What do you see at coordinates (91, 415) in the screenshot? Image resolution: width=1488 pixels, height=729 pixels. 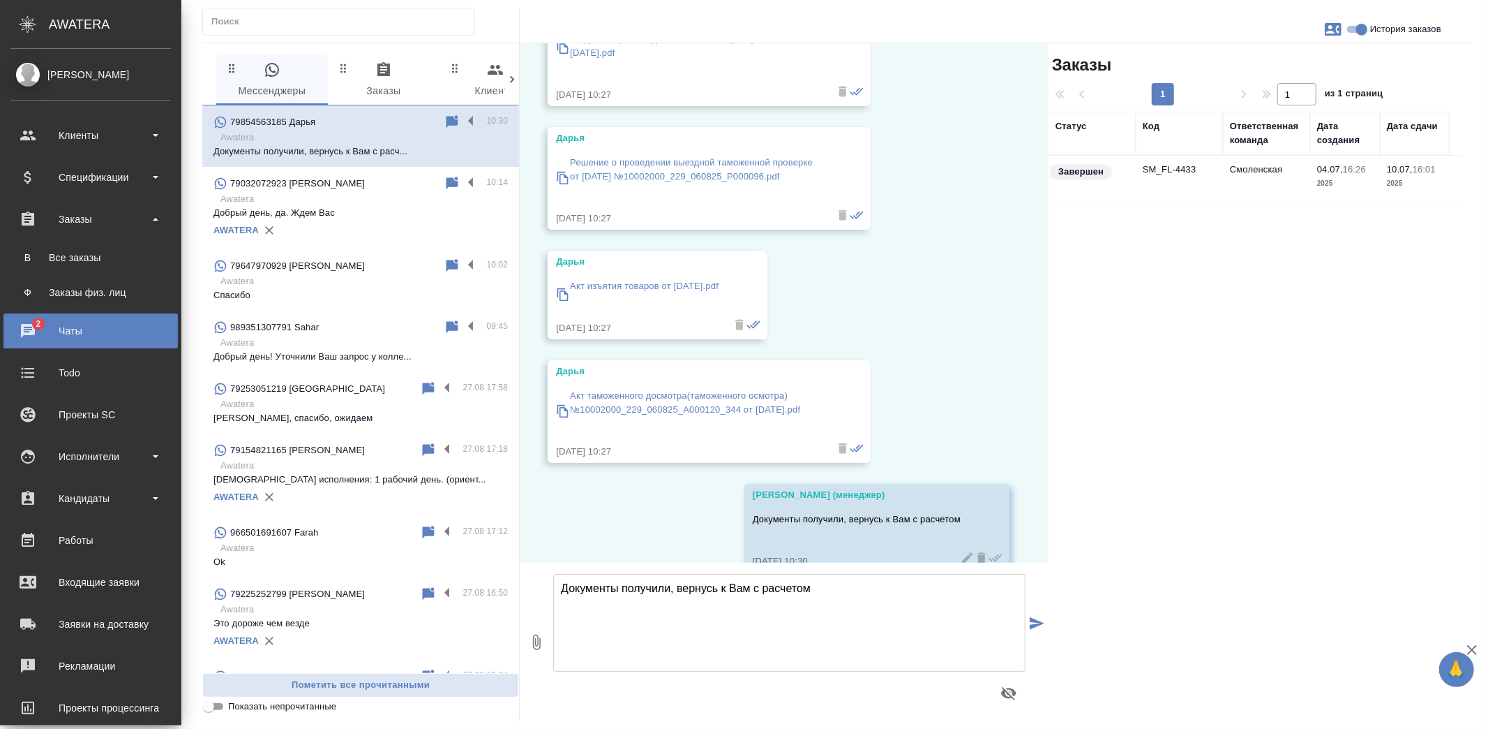 I see `div: Проекты SC` at bounding box center [91, 415].